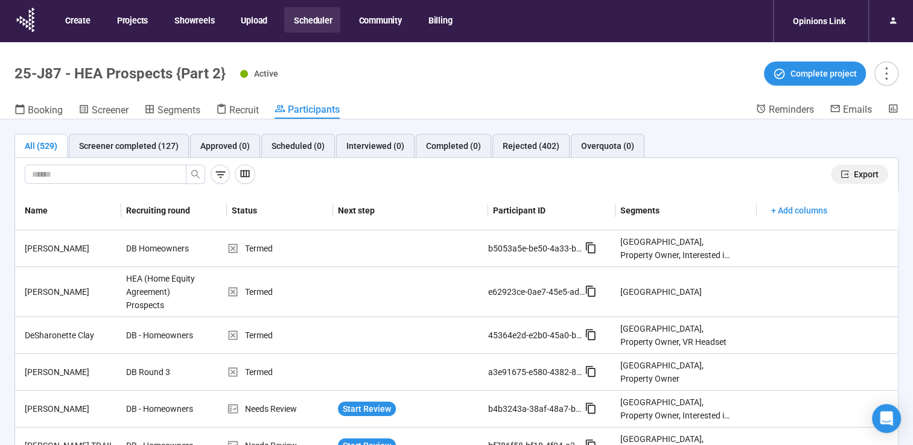 This screenshot has height=445, width=913. I want to click on span: Emails, so click(857, 109).